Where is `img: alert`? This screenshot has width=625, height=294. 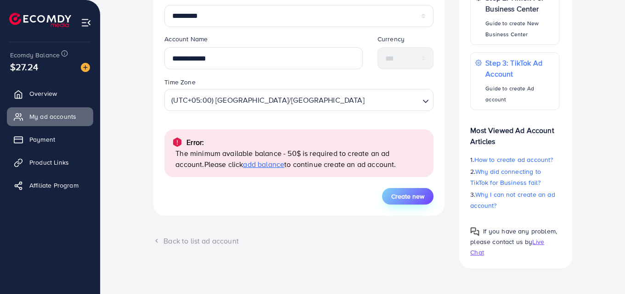
img: alert is located at coordinates (177, 142).